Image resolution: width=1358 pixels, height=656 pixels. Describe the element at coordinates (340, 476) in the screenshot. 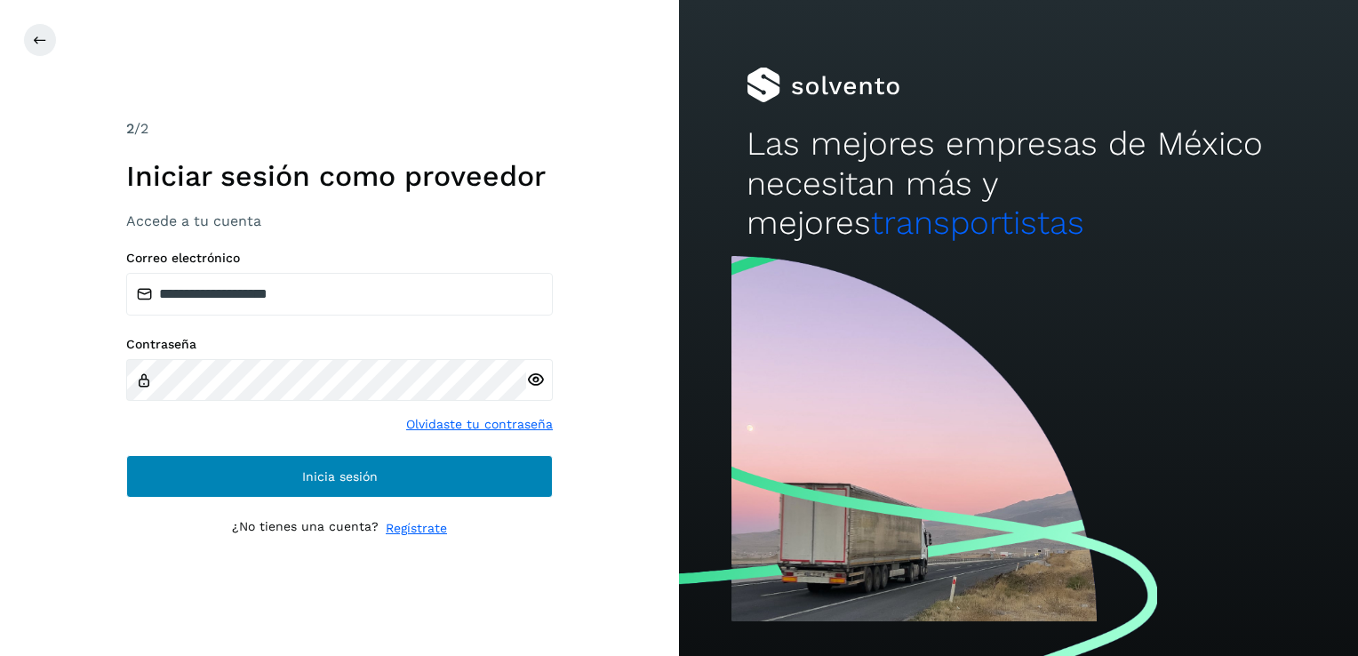

I see `button: Inicia sesión` at that location.